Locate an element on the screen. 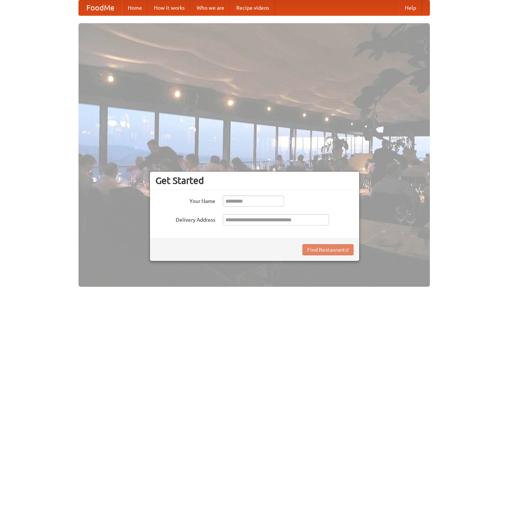 The width and height of the screenshot is (508, 529). a: FoodMe is located at coordinates (100, 8).